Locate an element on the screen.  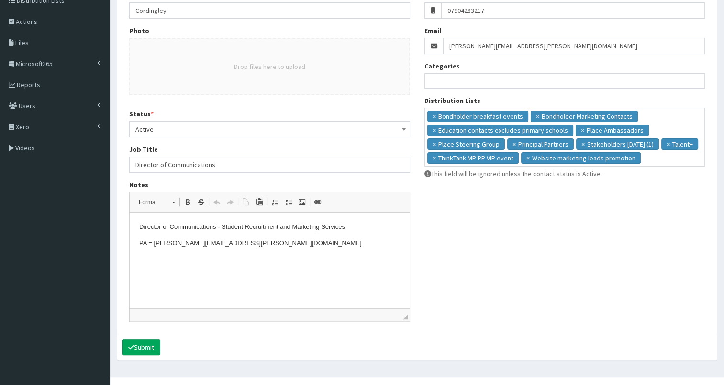
a: Undo (Ctrl+Z) is located at coordinates (217, 202).